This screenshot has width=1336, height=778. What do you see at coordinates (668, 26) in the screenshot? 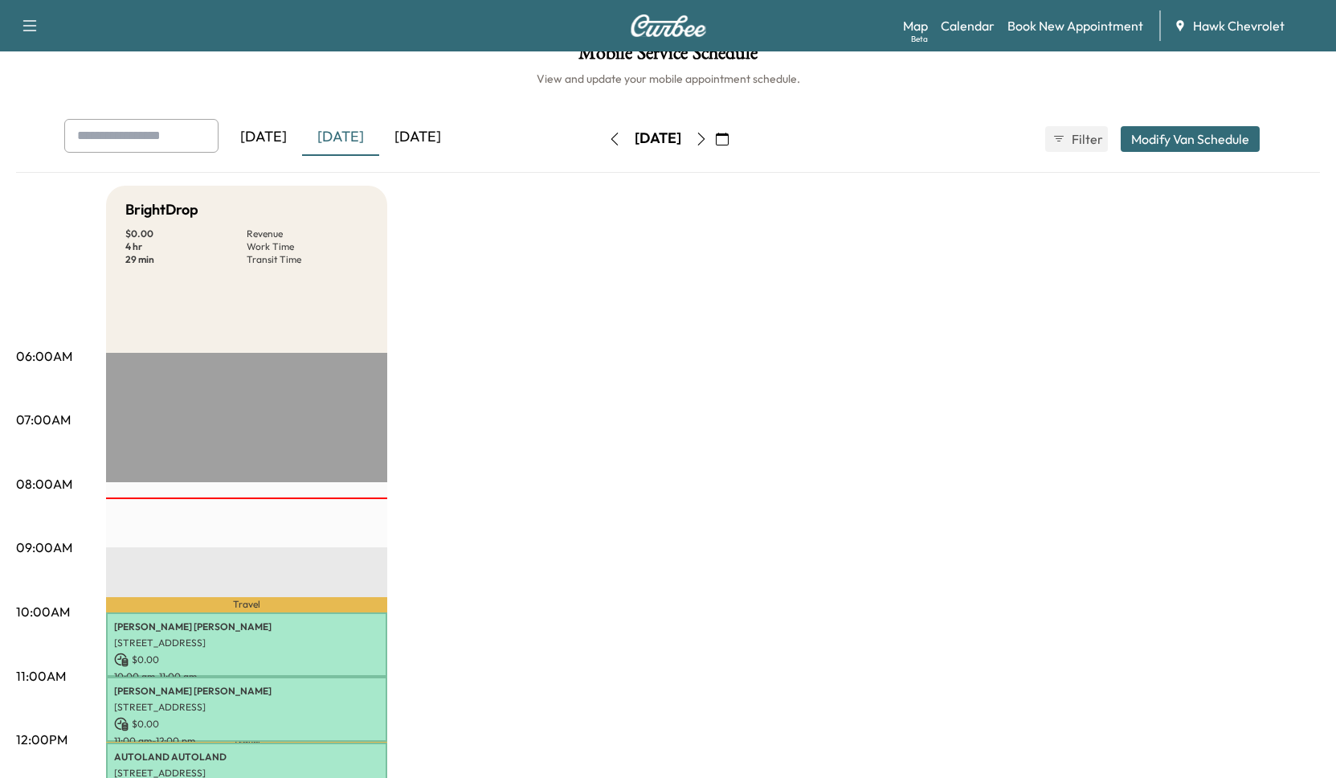
I see `img: Curbee Logo` at bounding box center [668, 26].